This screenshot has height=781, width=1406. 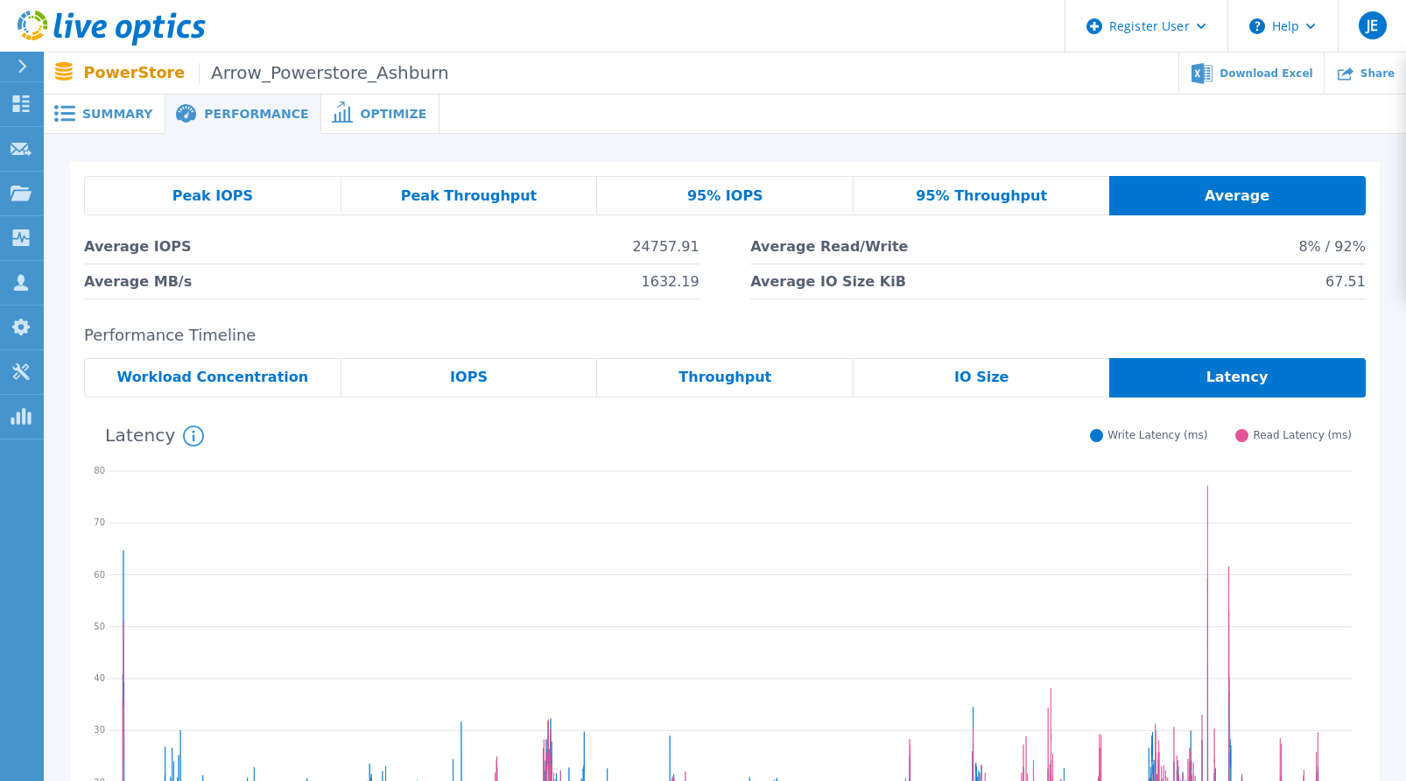 What do you see at coordinates (117, 114) in the screenshot?
I see `span: Summary` at bounding box center [117, 114].